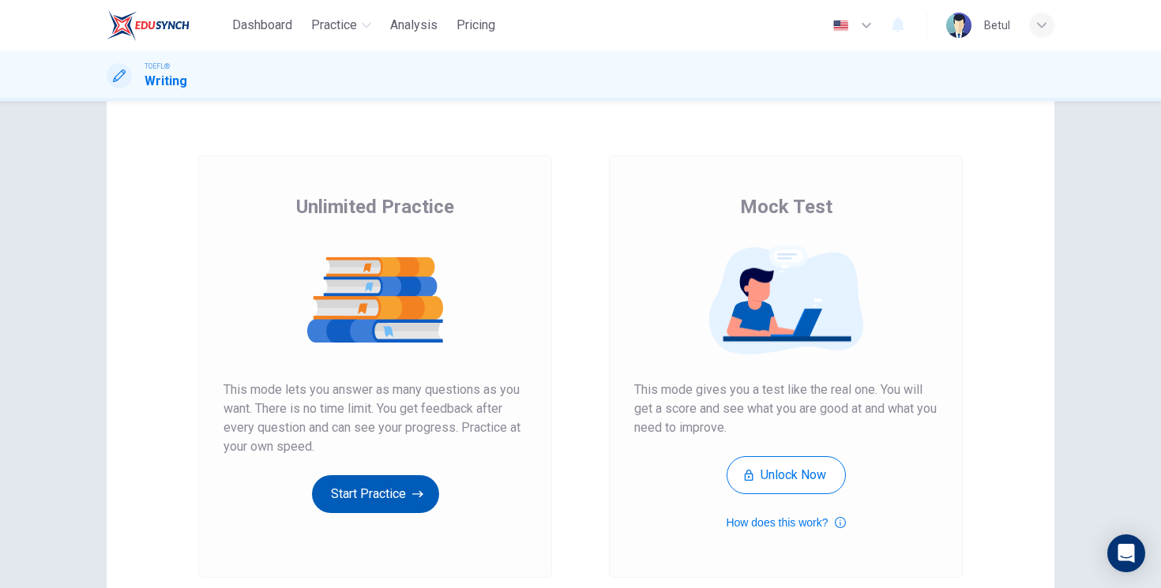 This screenshot has height=588, width=1161. What do you see at coordinates (148, 25) in the screenshot?
I see `img: EduSynch logo` at bounding box center [148, 25].